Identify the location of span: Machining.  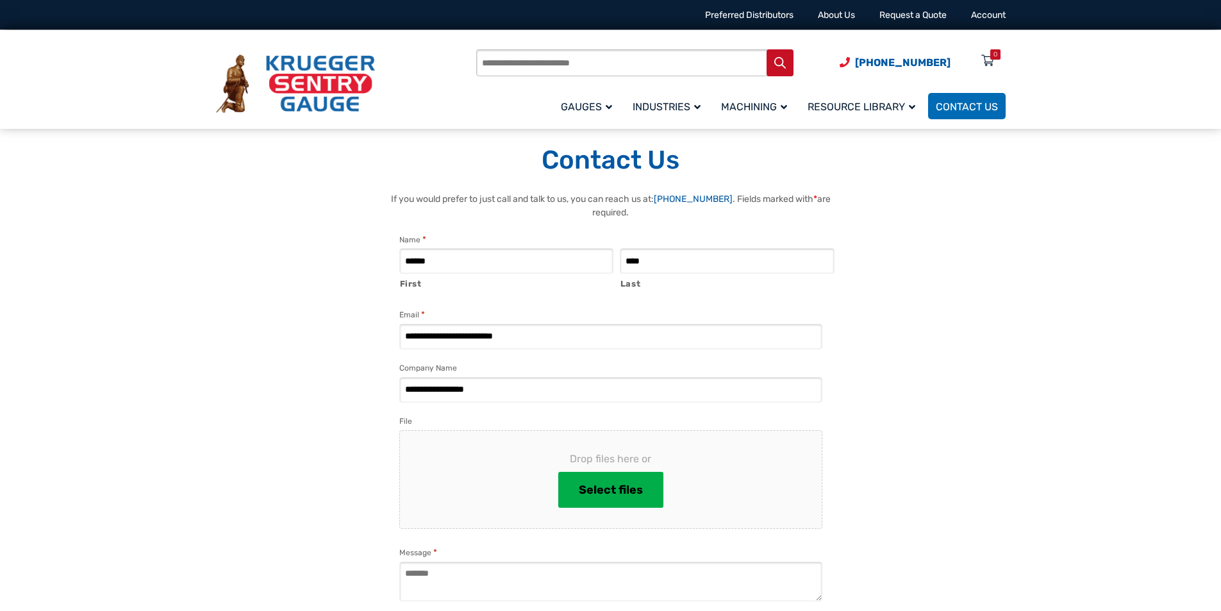
(754, 106).